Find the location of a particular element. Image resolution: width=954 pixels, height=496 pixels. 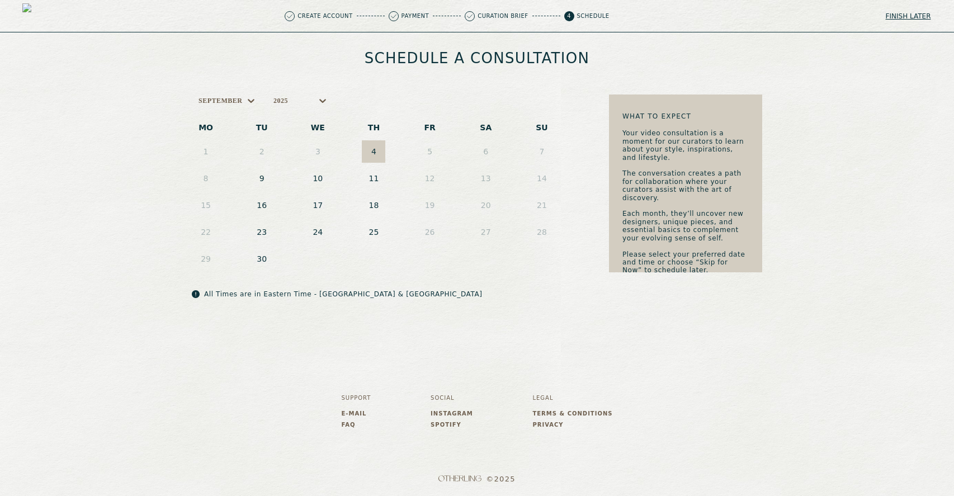

button: 1 is located at coordinates (206, 152).